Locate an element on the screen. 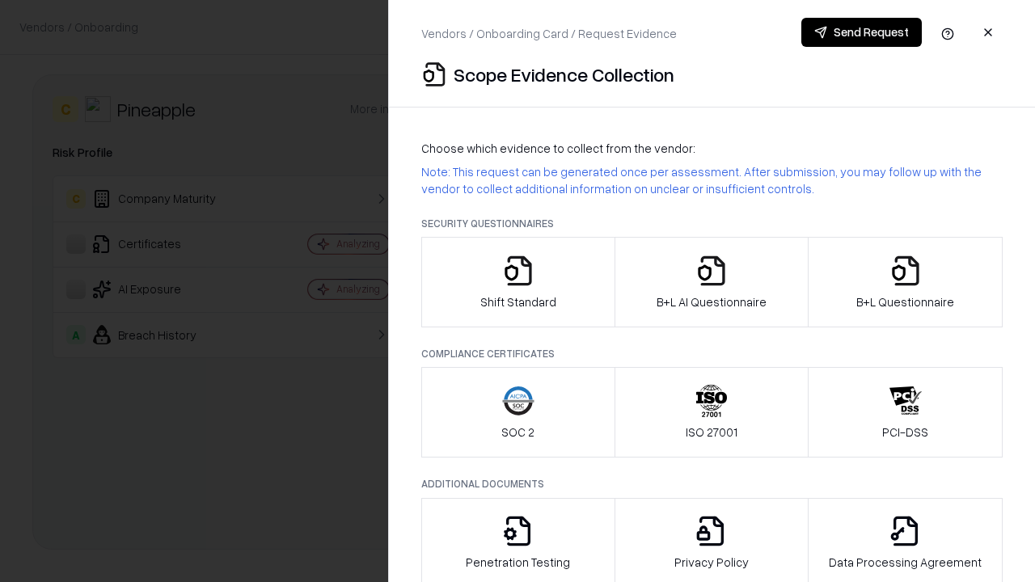 The width and height of the screenshot is (1035, 582). button: Send Request is located at coordinates (861, 32).